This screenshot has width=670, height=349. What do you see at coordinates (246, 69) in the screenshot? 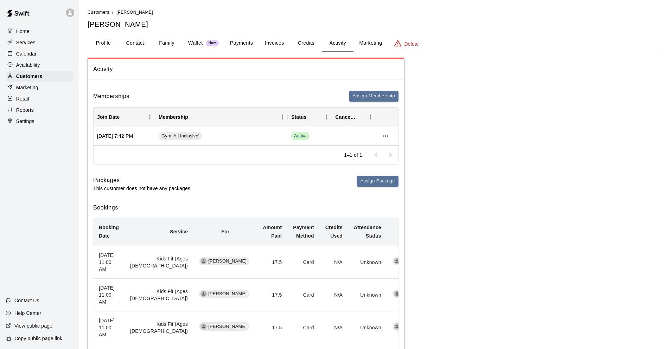
I see `span: Activity` at bounding box center [246, 69].